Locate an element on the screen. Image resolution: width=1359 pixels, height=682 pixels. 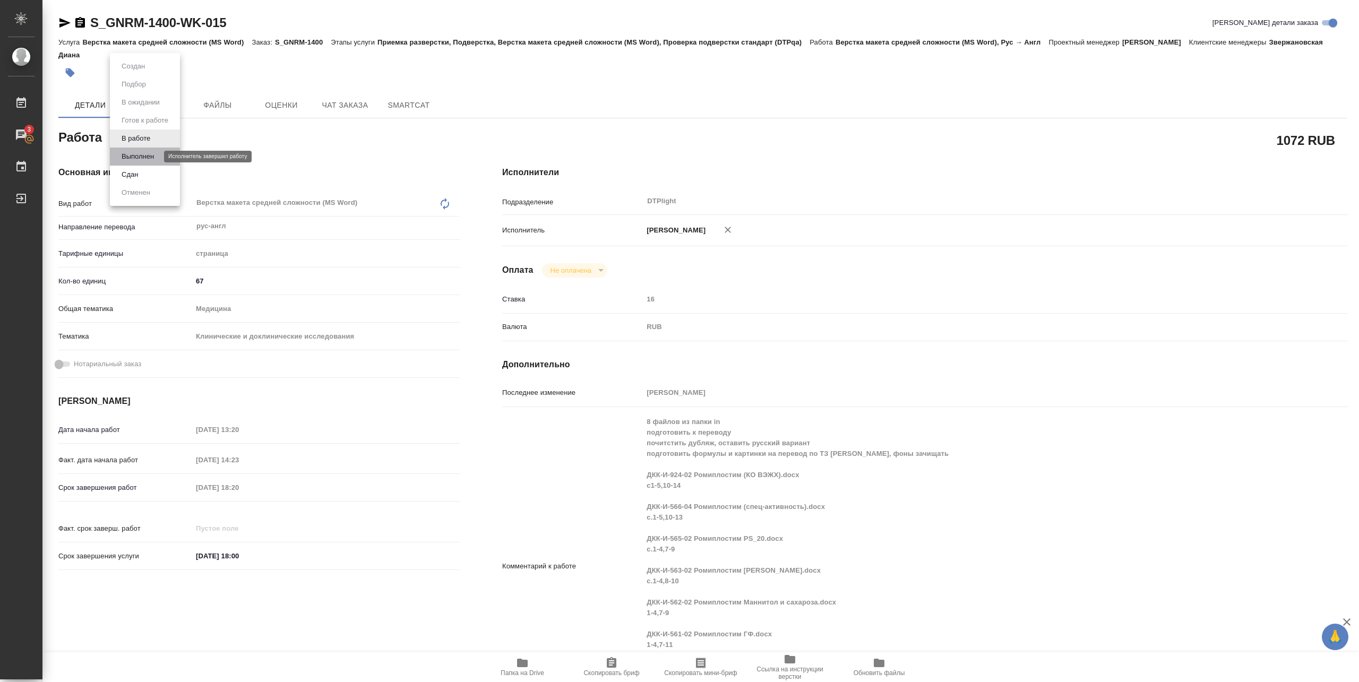
button: В работе is located at coordinates (136, 139).